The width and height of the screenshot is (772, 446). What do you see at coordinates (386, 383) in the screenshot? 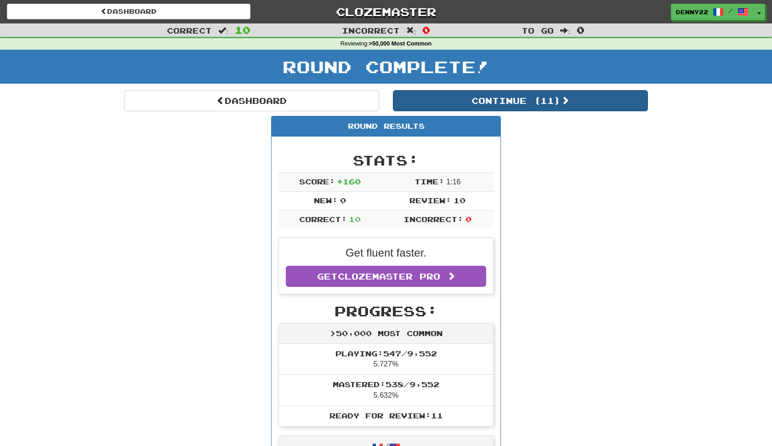
I see `span: Mastered: 538 / 9,552` at bounding box center [386, 383].